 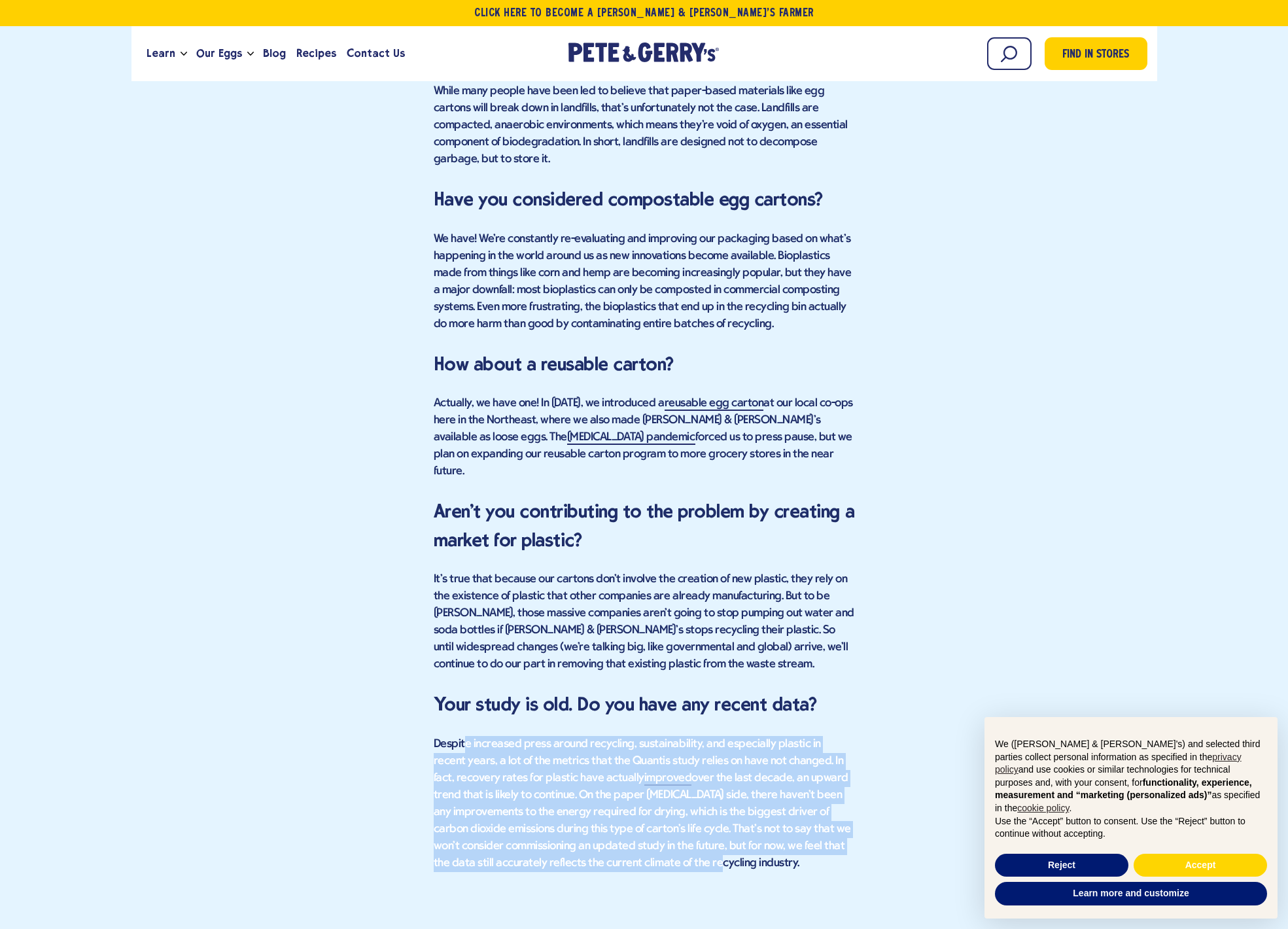 I want to click on a: cookie policy, so click(x=1043, y=808).